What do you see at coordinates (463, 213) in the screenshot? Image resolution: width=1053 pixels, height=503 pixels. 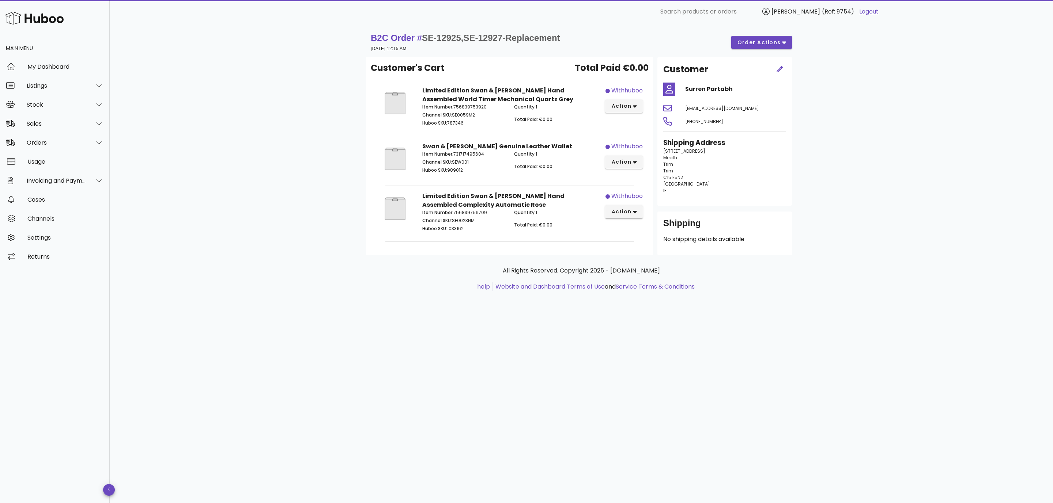 I see `p: 756839756709` at bounding box center [463, 213].